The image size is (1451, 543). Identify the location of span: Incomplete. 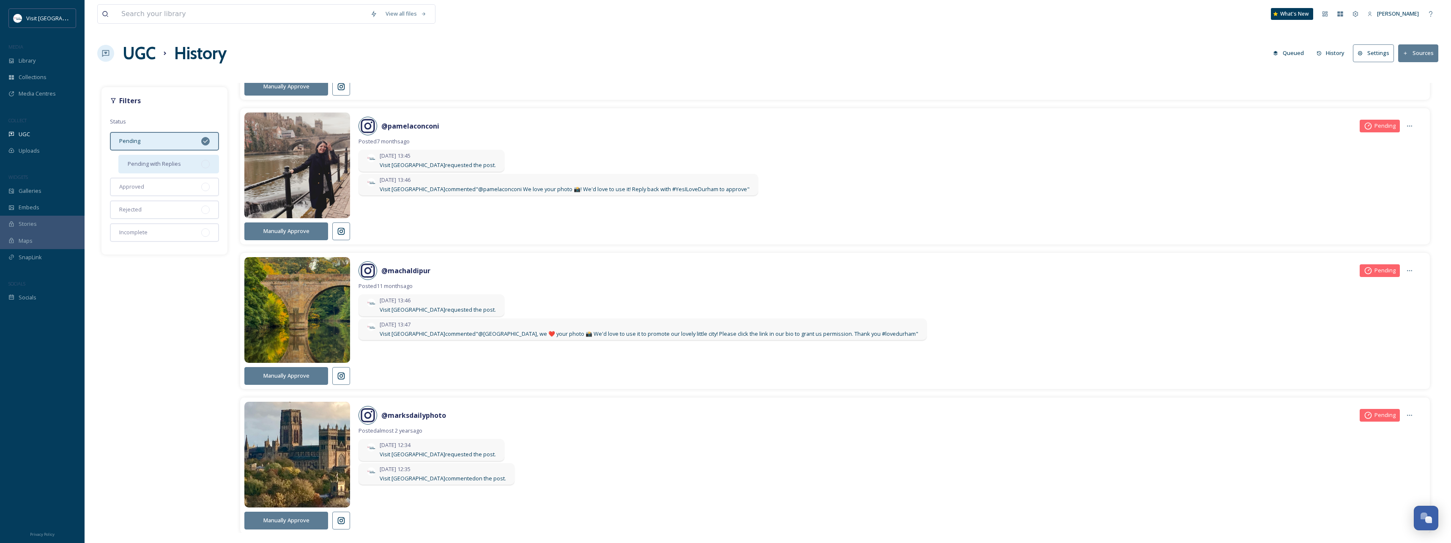
(133, 232).